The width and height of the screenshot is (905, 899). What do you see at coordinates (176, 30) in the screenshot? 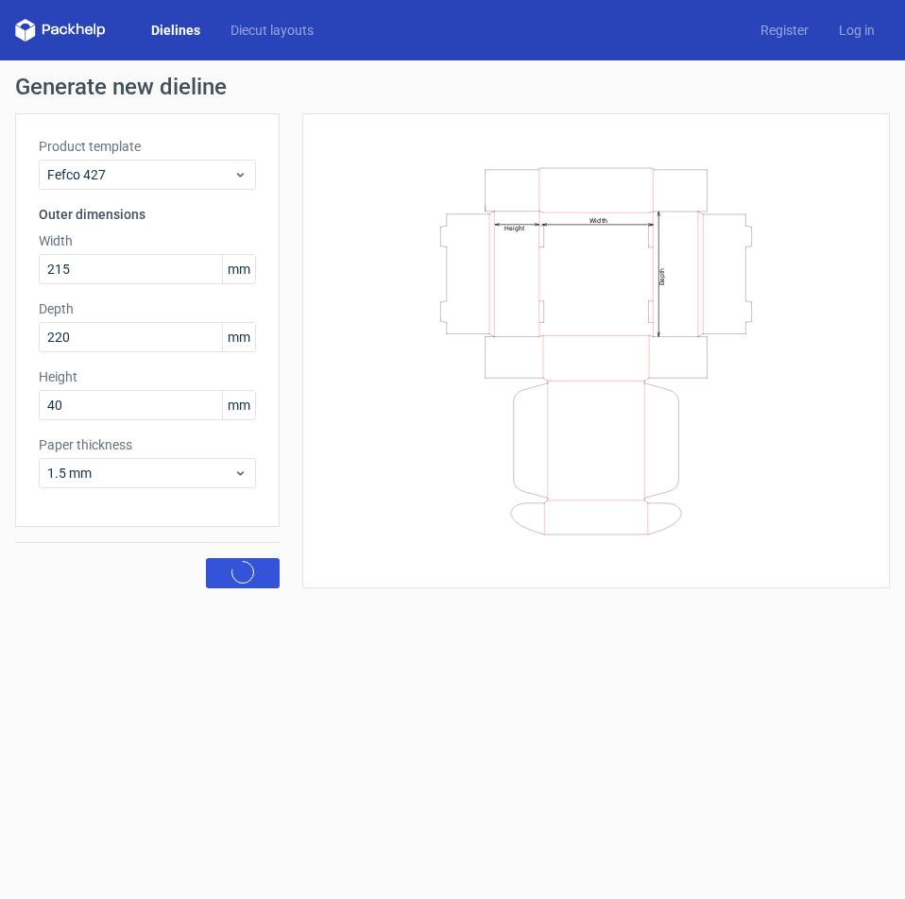
I see `a: Dielines` at bounding box center [176, 30].